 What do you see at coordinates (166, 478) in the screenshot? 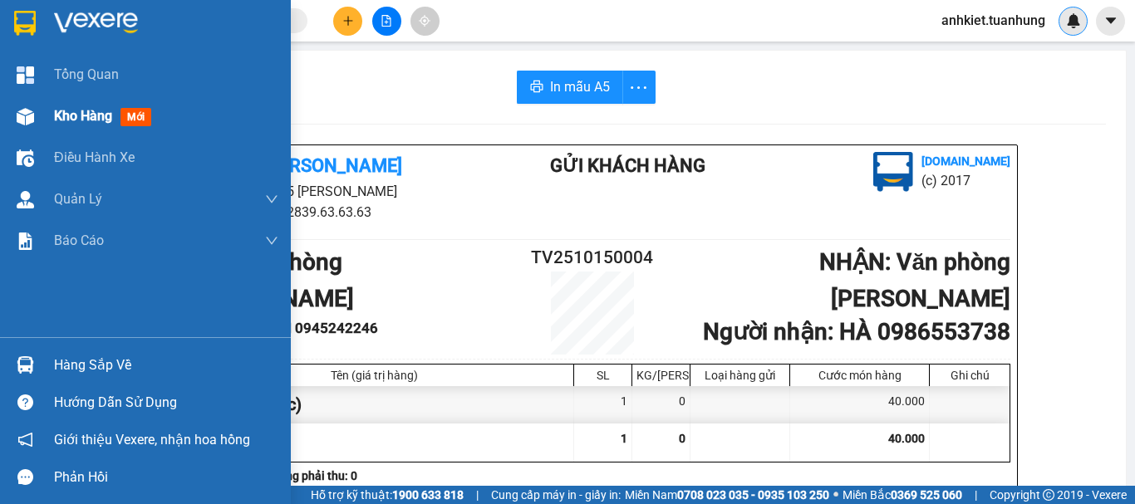
I see `div: Phản hồi` at bounding box center [166, 478].